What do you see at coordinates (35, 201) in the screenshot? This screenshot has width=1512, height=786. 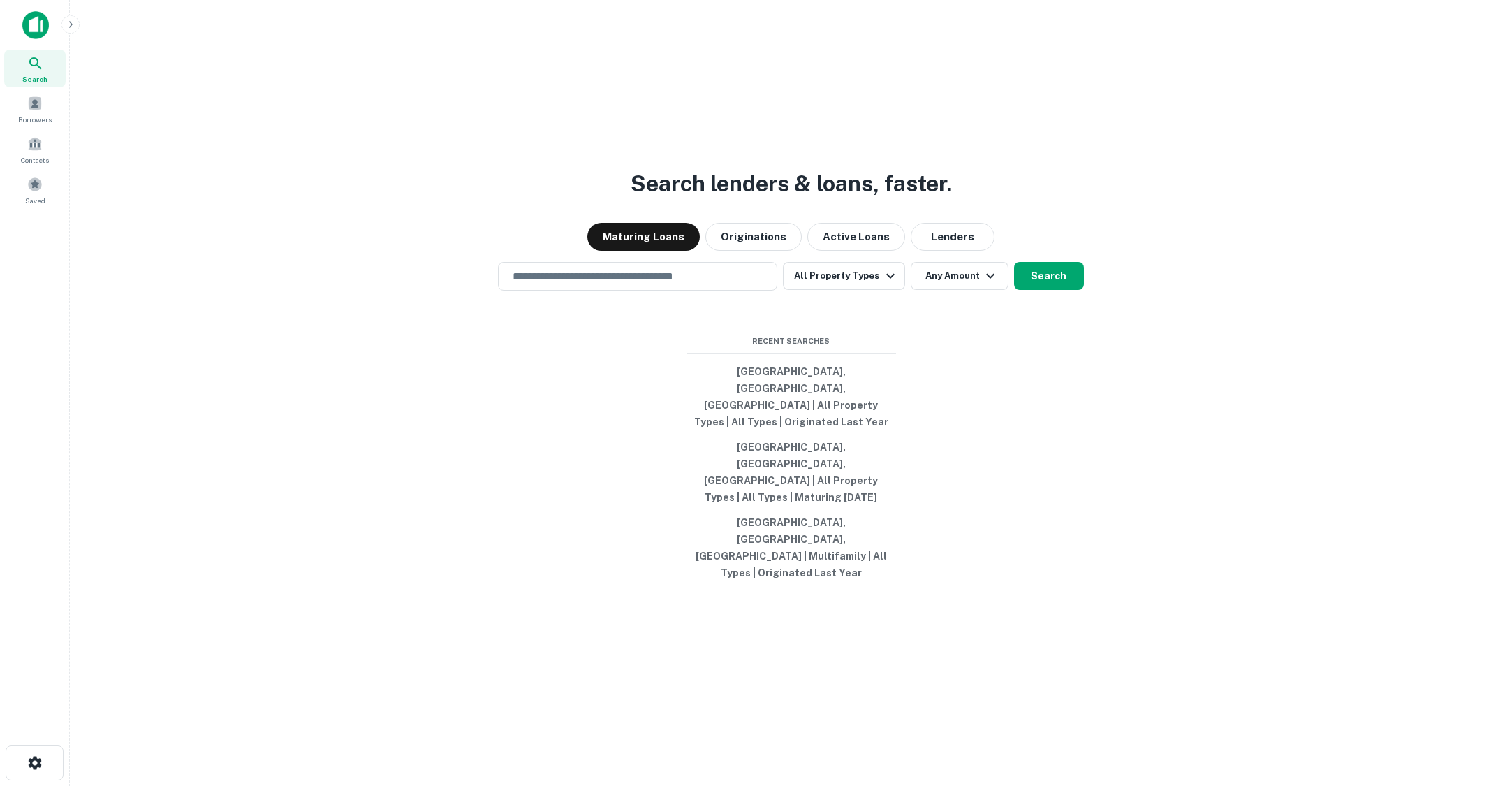 I see `span: Saved` at bounding box center [35, 201].